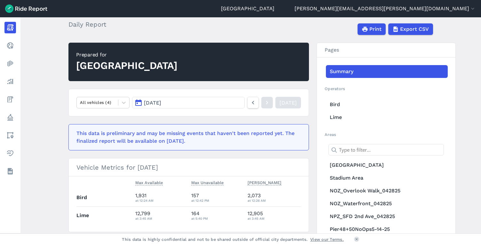 This screenshot has height=245, width=481. Describe the element at coordinates (387, 178) in the screenshot. I see `a: Stadium Area` at that location.